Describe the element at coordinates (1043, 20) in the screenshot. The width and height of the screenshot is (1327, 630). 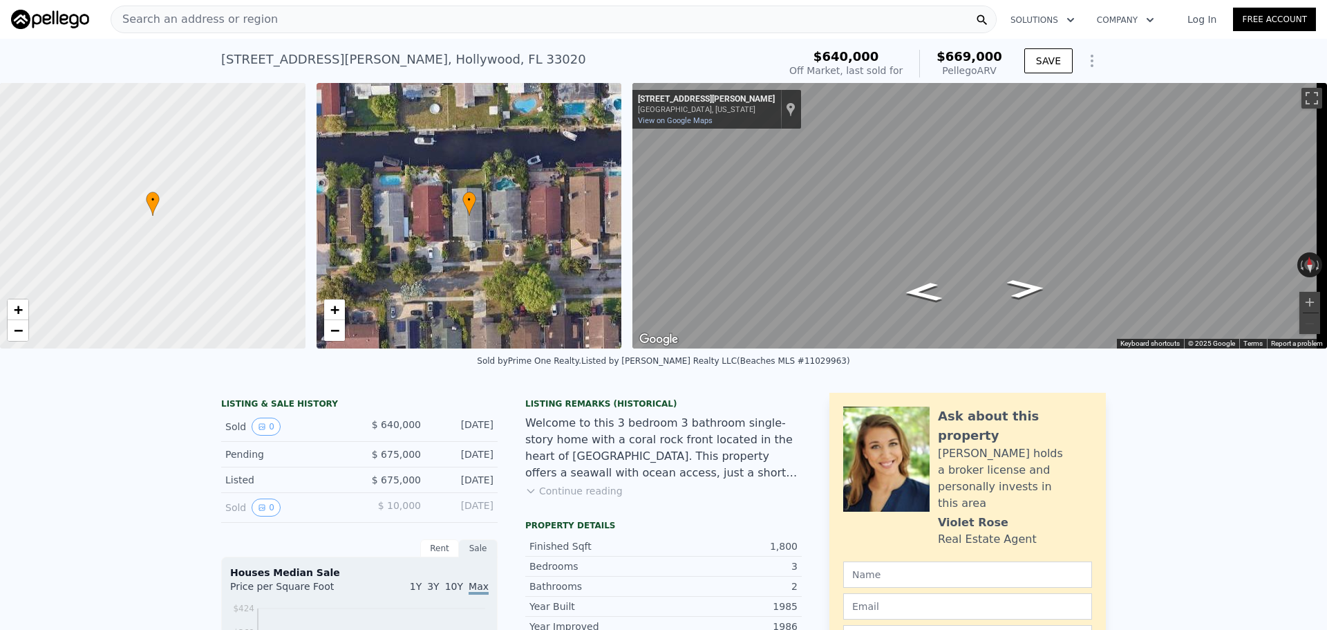
I see `button: Solutions` at that location.